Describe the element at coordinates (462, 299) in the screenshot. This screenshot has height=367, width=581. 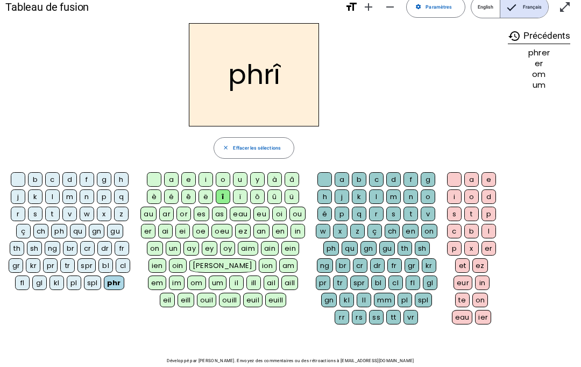
I see `div: te` at that location.